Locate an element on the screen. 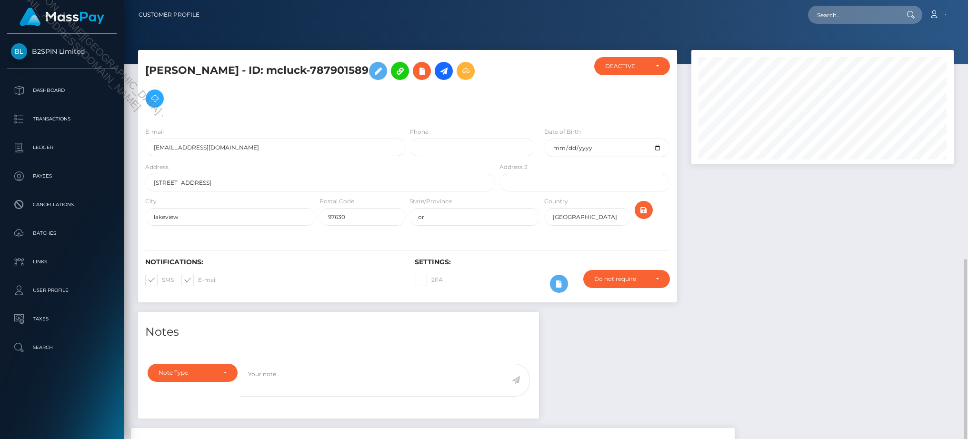  a: Search is located at coordinates (62, 348).